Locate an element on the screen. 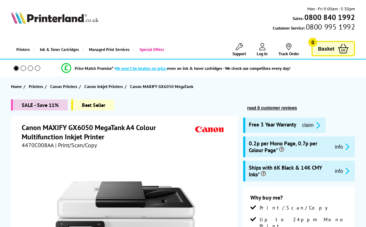 Image resolution: width=366 pixels, height=227 pixels. span: Sales: is located at coordinates (298, 18).